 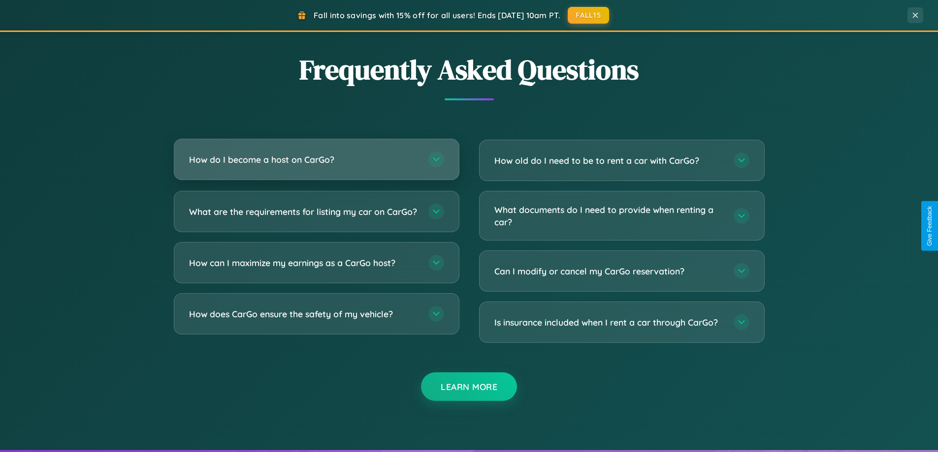 What do you see at coordinates (469, 69) in the screenshot?
I see `h2: Frequently Asked Questions` at bounding box center [469, 69].